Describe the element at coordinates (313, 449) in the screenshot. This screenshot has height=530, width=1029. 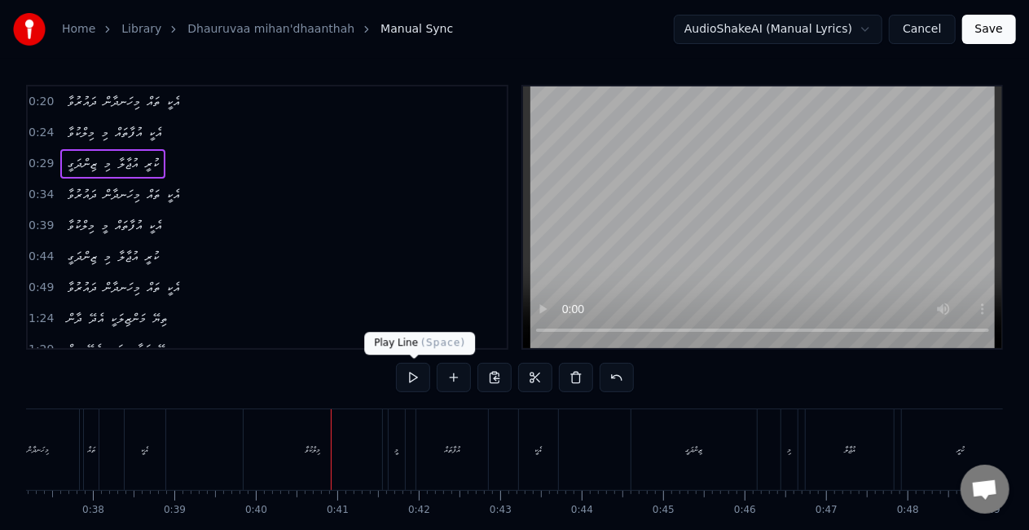
I see `div: މިލްކުވާ` at that location.